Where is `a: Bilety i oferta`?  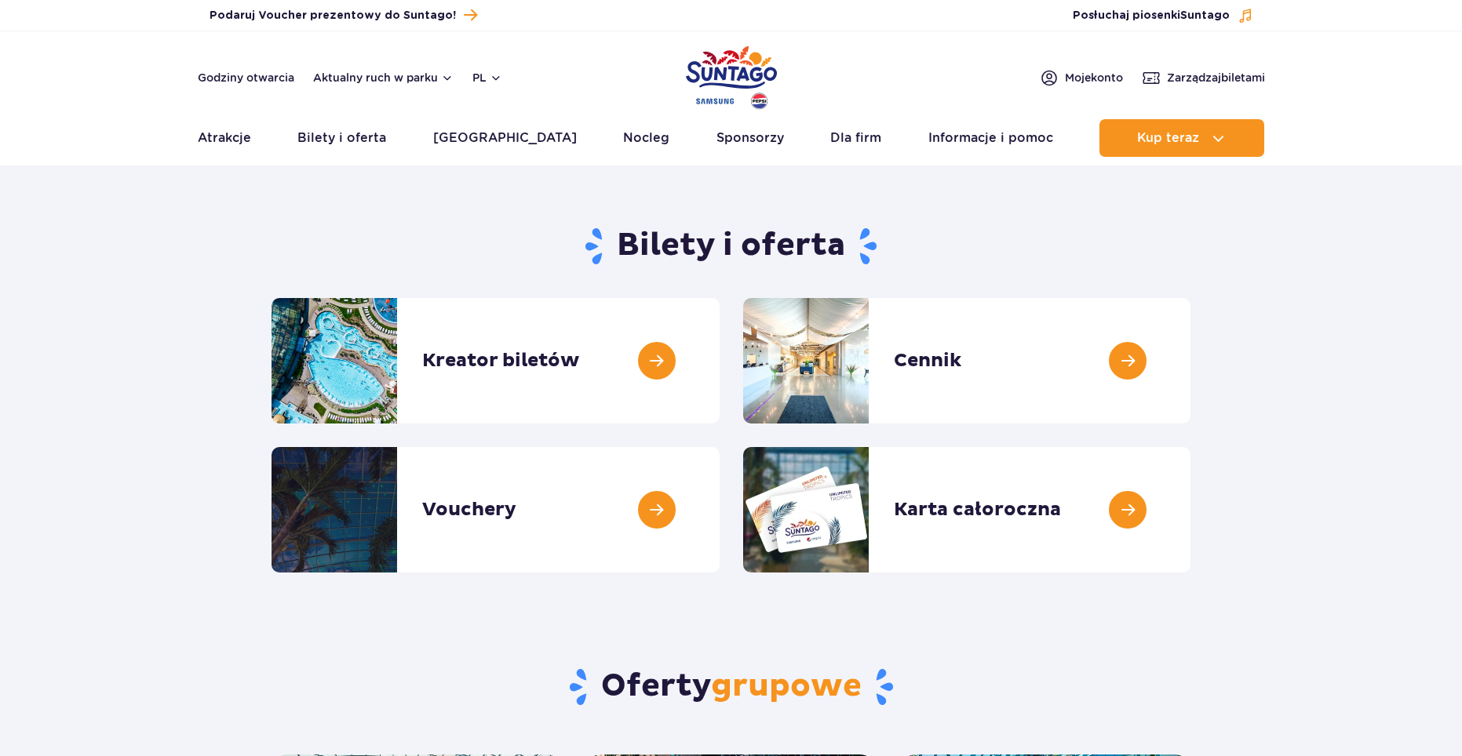 a: Bilety i oferta is located at coordinates (341, 138).